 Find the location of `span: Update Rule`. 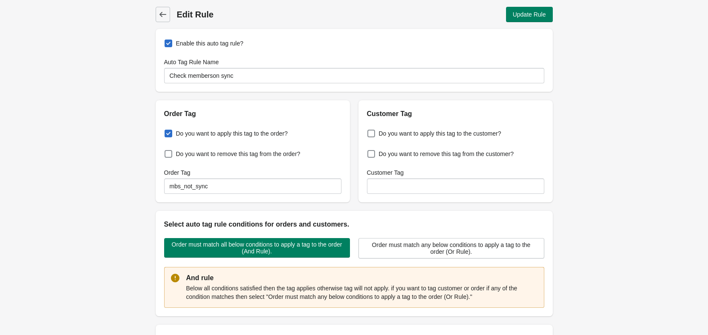

span: Update Rule is located at coordinates (529, 14).